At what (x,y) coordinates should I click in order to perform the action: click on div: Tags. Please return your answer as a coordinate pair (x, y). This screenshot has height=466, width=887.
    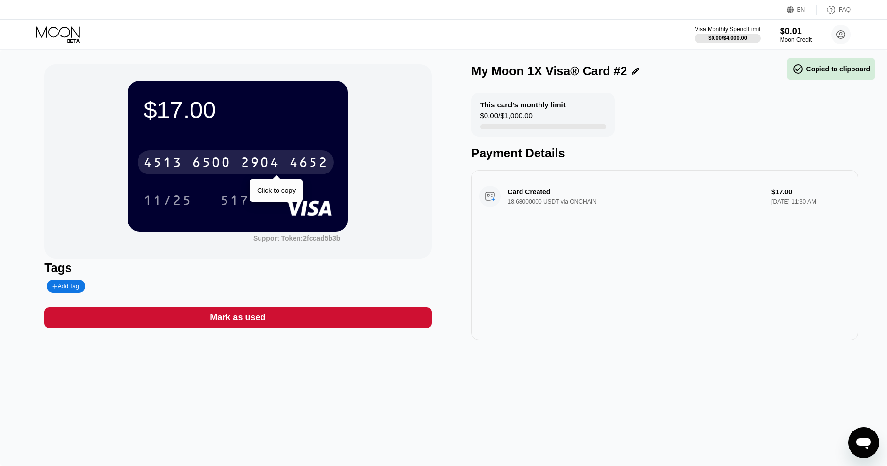
    Looking at the image, I should click on (238, 268).